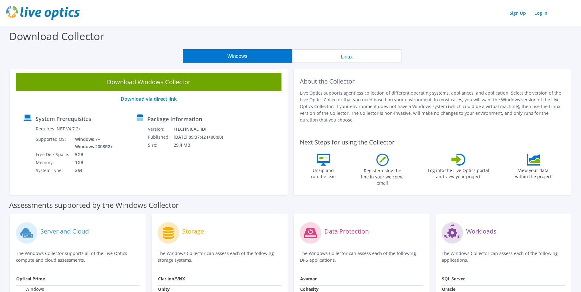  Describe the element at coordinates (57, 36) in the screenshot. I see `label: Download Collector` at that location.